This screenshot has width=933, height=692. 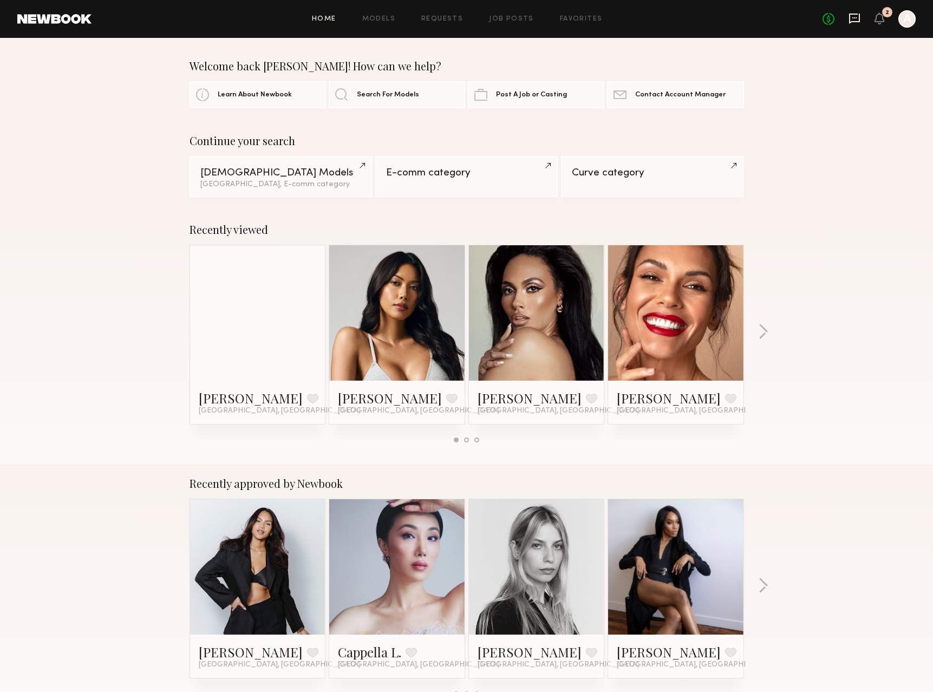 I want to click on a: A, so click(x=907, y=19).